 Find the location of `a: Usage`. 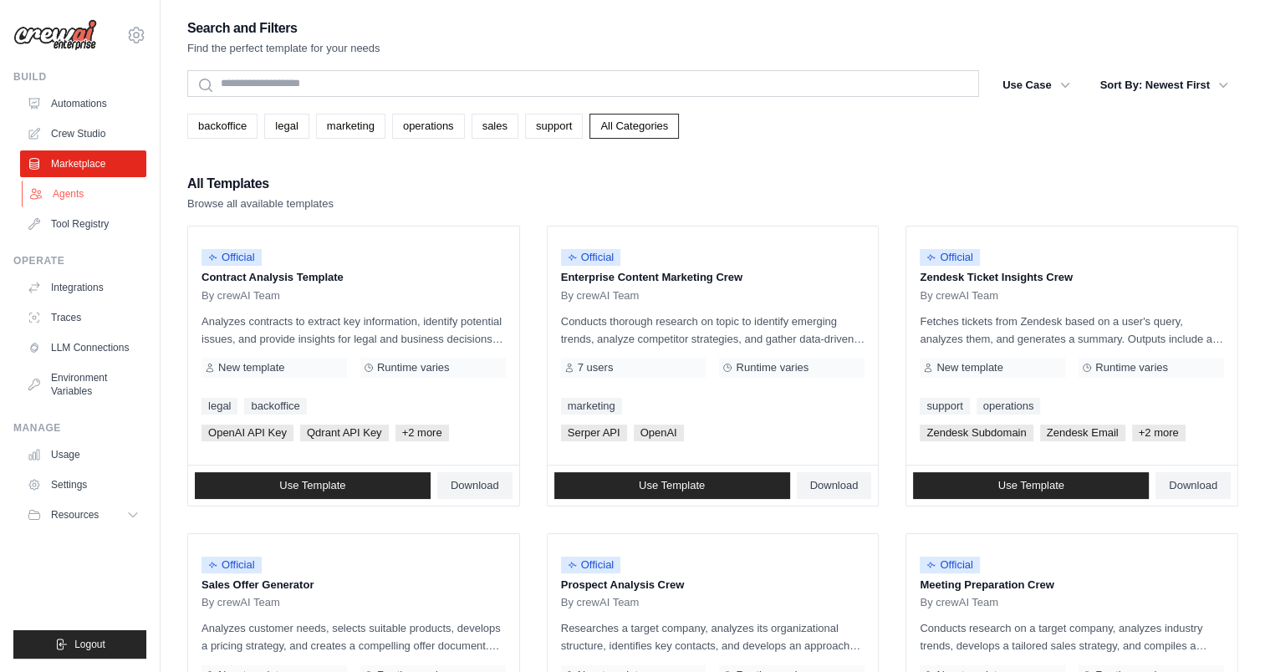

a: Usage is located at coordinates (83, 455).